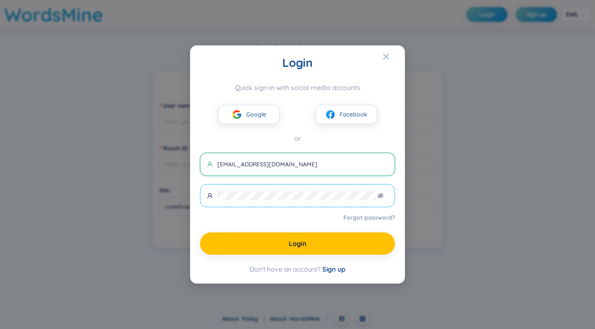  What do you see at coordinates (297, 138) in the screenshot?
I see `div: or` at bounding box center [297, 138].